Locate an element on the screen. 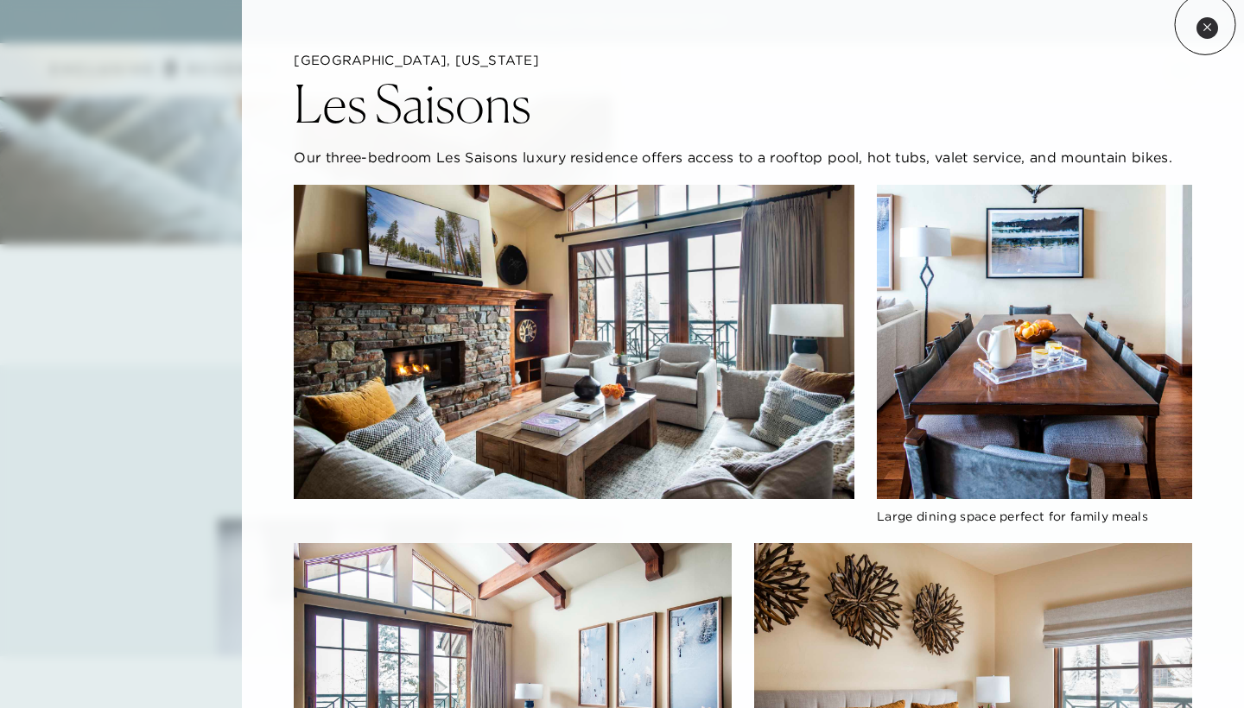  img: Inviting living room in Exclusive Resorts' Les Saisons property featuring a stone fireplace and p... is located at coordinates (574, 342).